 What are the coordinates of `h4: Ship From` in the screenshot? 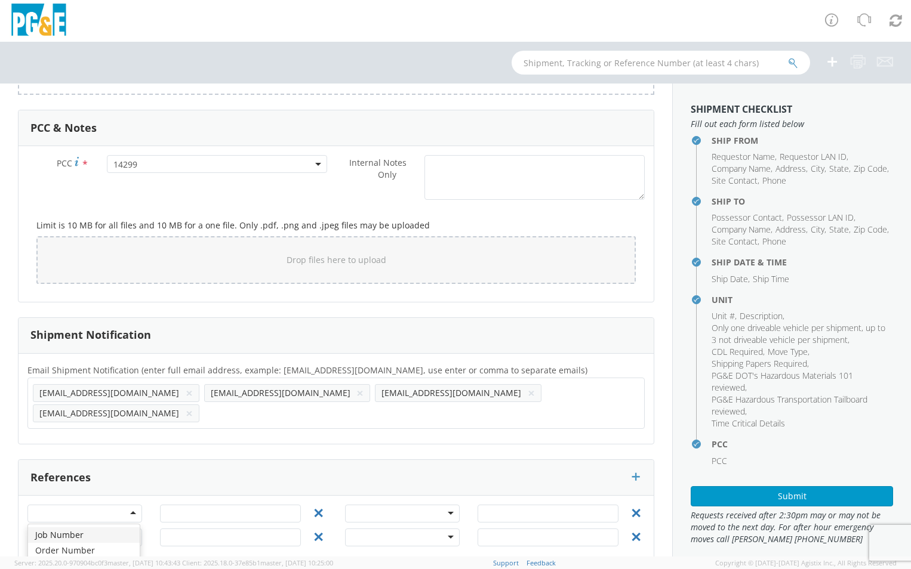 It's located at (802, 140).